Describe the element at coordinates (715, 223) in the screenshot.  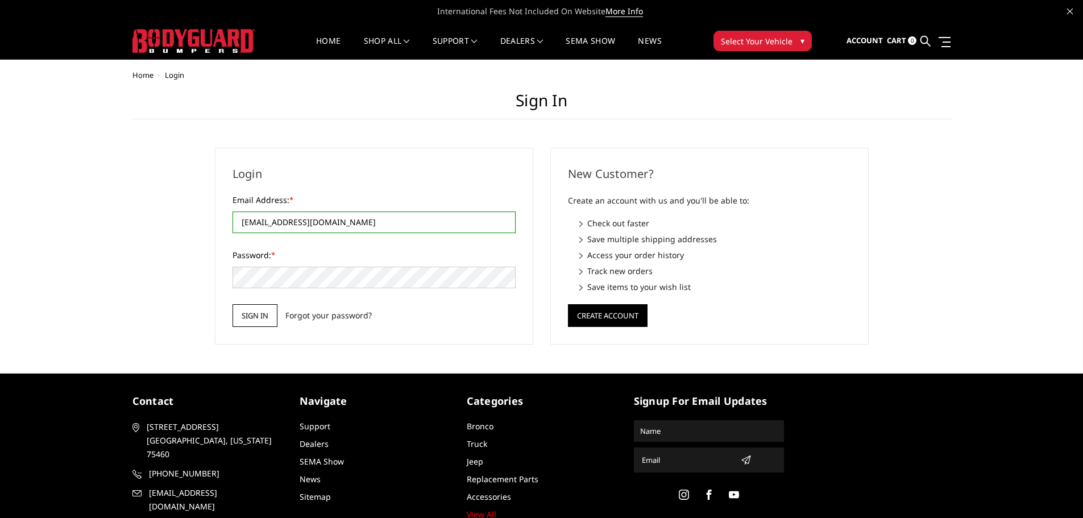
I see `li: Check out faster` at that location.